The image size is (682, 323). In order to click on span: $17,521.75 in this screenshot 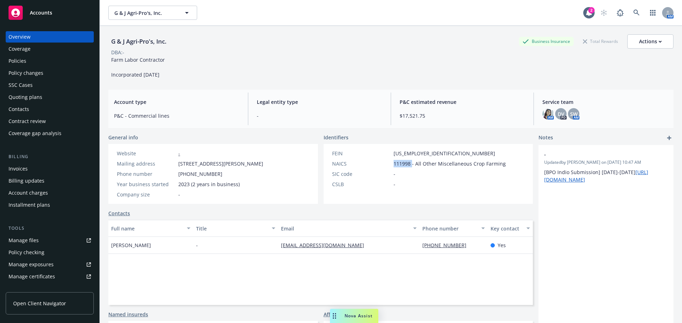, I will do `click(462, 116)`.